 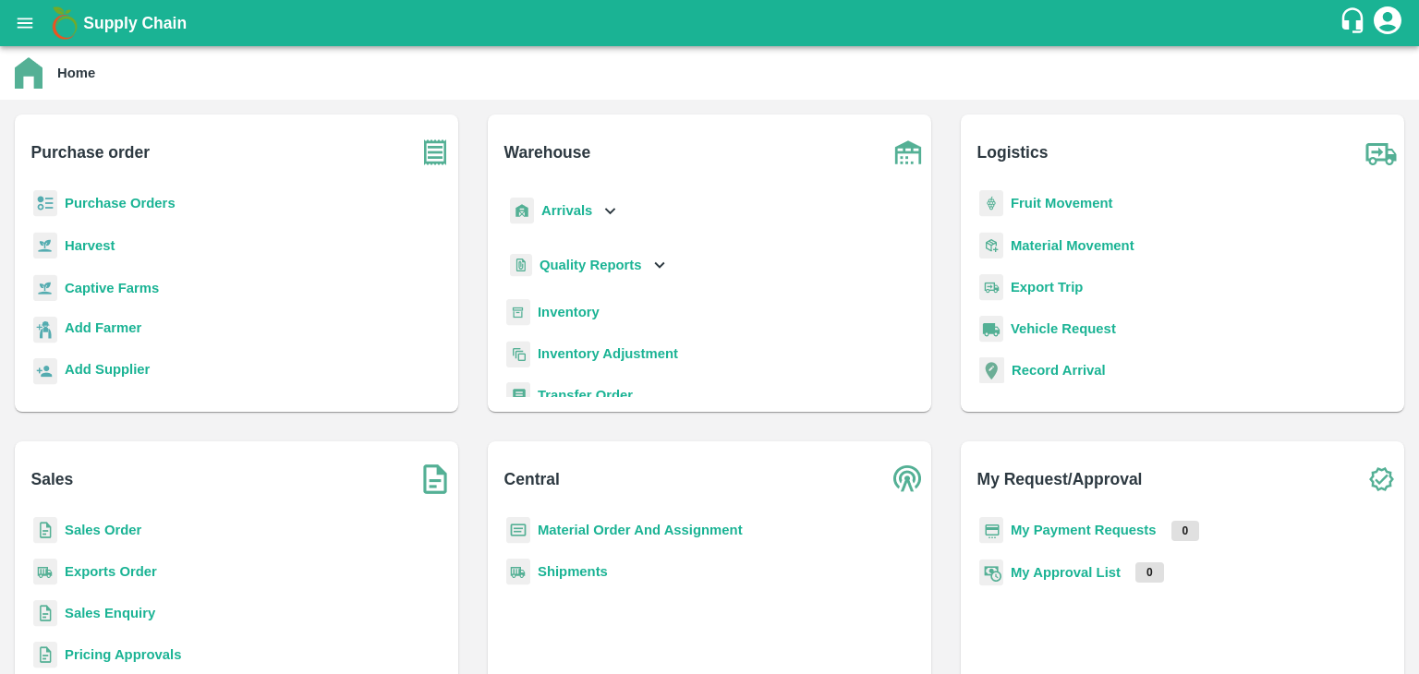 What do you see at coordinates (585, 395) in the screenshot?
I see `b: Transfer Order` at bounding box center [585, 395].